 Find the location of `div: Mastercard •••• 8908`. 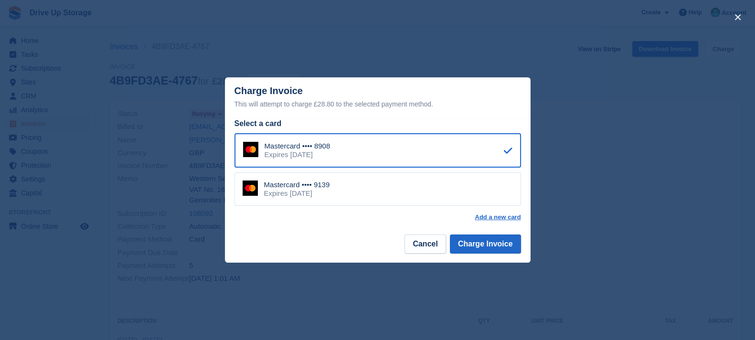

div: Mastercard •••• 8908 is located at coordinates (298, 146).